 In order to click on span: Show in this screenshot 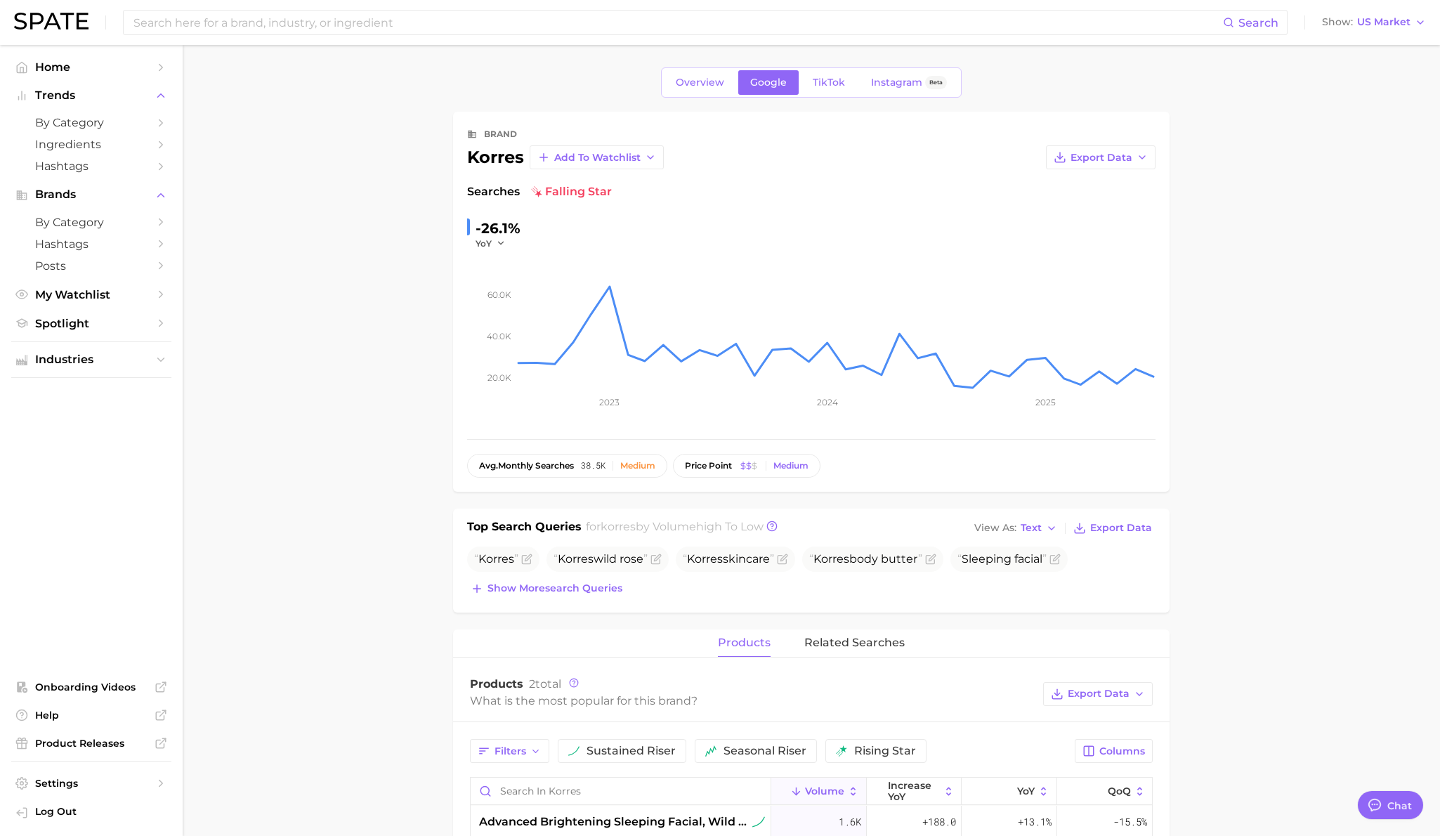, I will do `click(1337, 22)`.